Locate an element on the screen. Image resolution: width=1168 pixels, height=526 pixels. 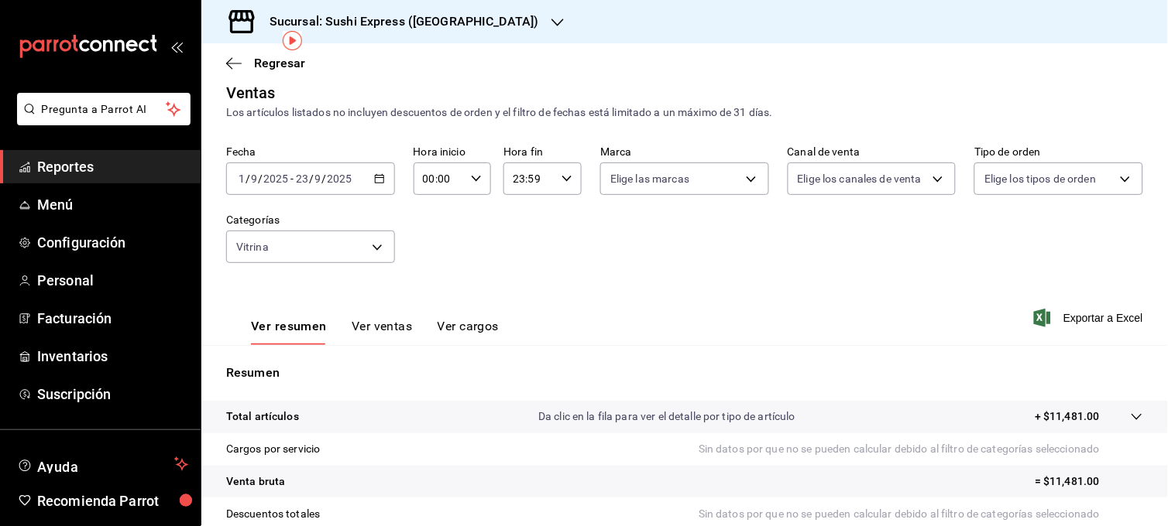
span: Ayuda is located at coordinates (102, 465).